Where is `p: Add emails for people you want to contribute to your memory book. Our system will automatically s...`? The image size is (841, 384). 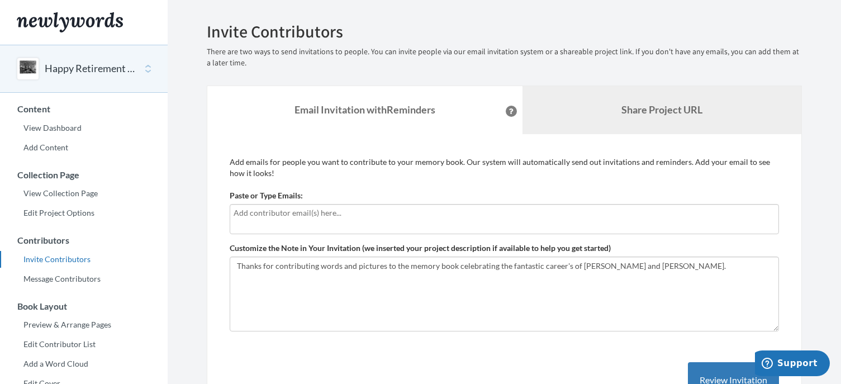
p: Add emails for people you want to contribute to your memory book. Our system will automatically s... is located at coordinates (504, 168).